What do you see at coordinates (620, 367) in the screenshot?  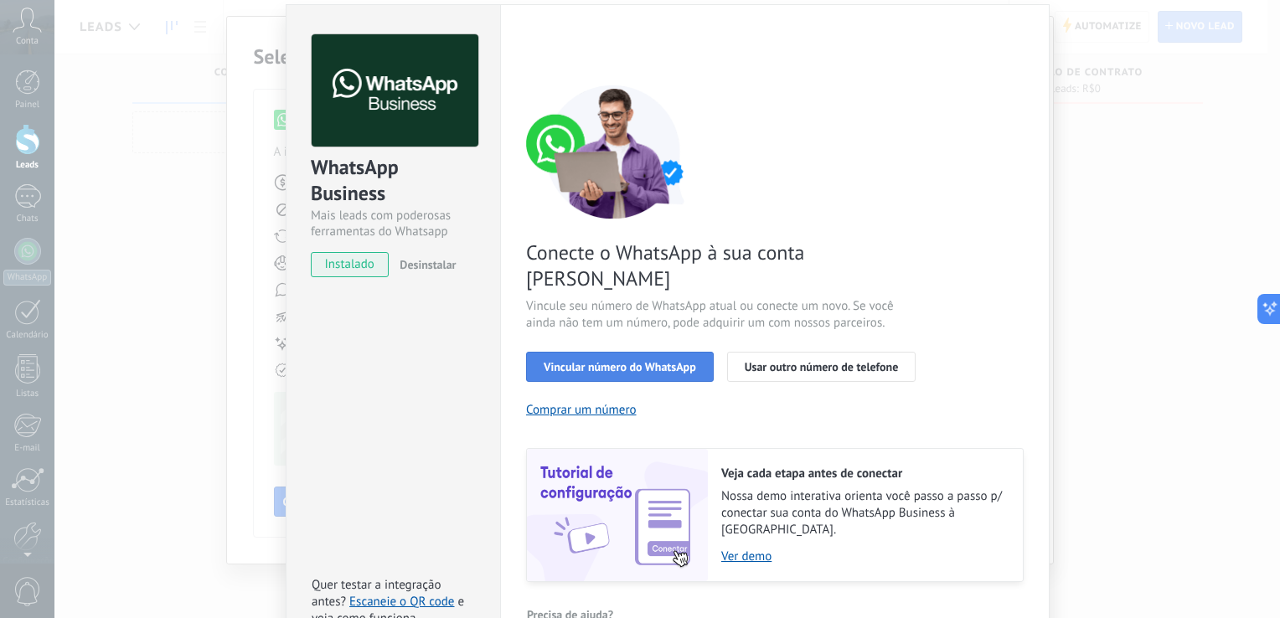 I see `button: Vincular número do WhatsApp` at bounding box center [620, 367].